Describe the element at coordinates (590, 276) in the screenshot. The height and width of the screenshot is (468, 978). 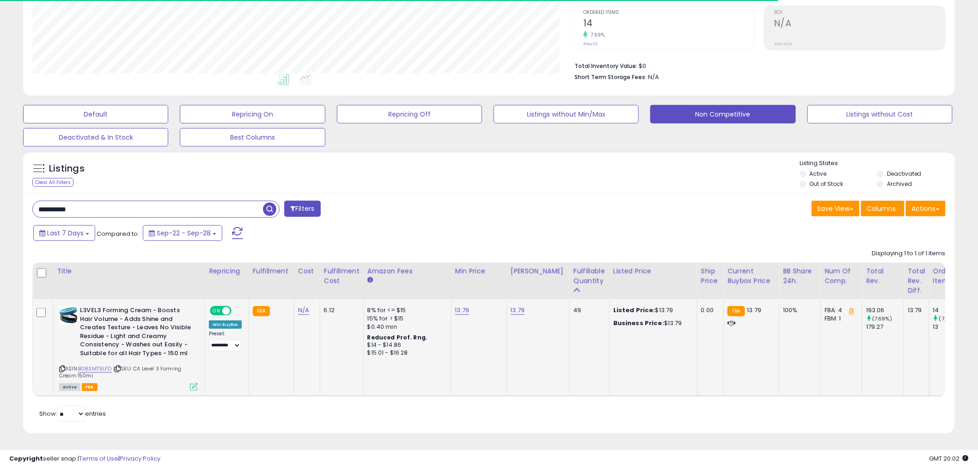
I see `div: Fulfillable Quantity` at that location.